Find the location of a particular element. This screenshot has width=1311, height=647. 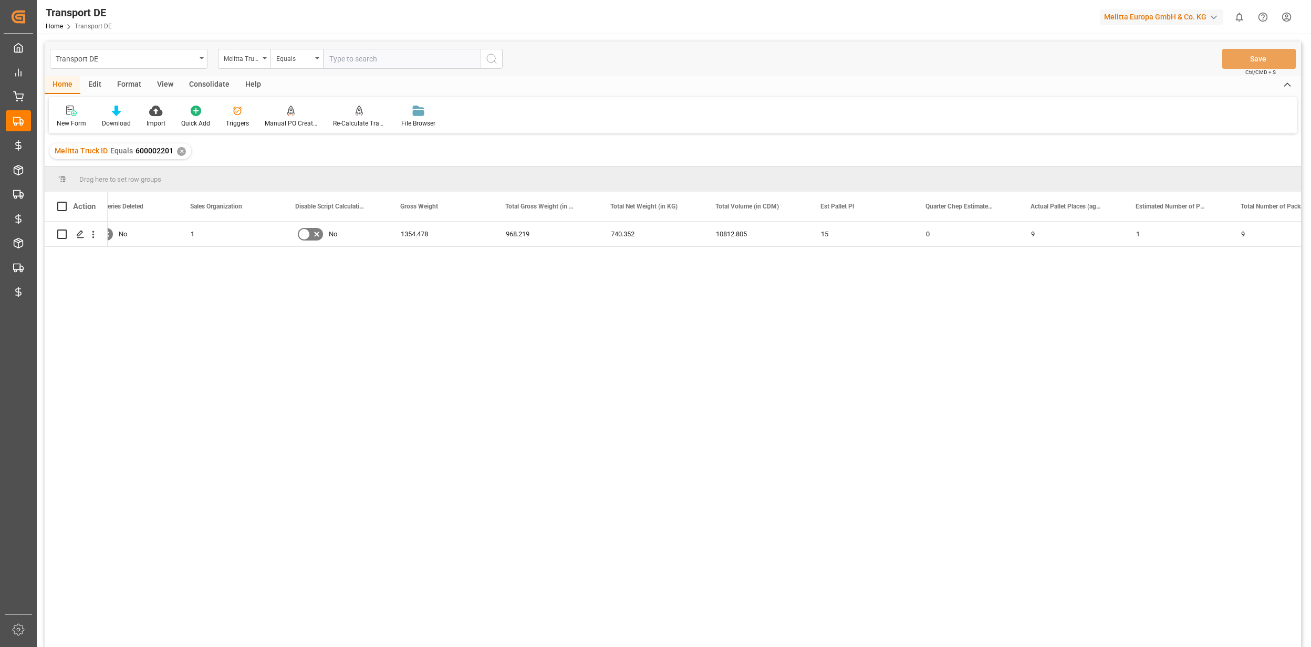

div: 0 is located at coordinates (966, 234).